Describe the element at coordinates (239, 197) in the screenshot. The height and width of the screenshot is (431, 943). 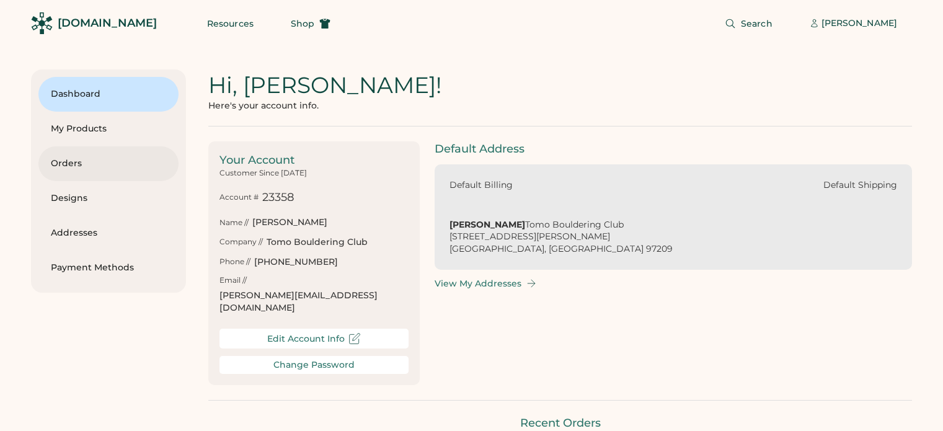
I see `div: Account #` at that location.